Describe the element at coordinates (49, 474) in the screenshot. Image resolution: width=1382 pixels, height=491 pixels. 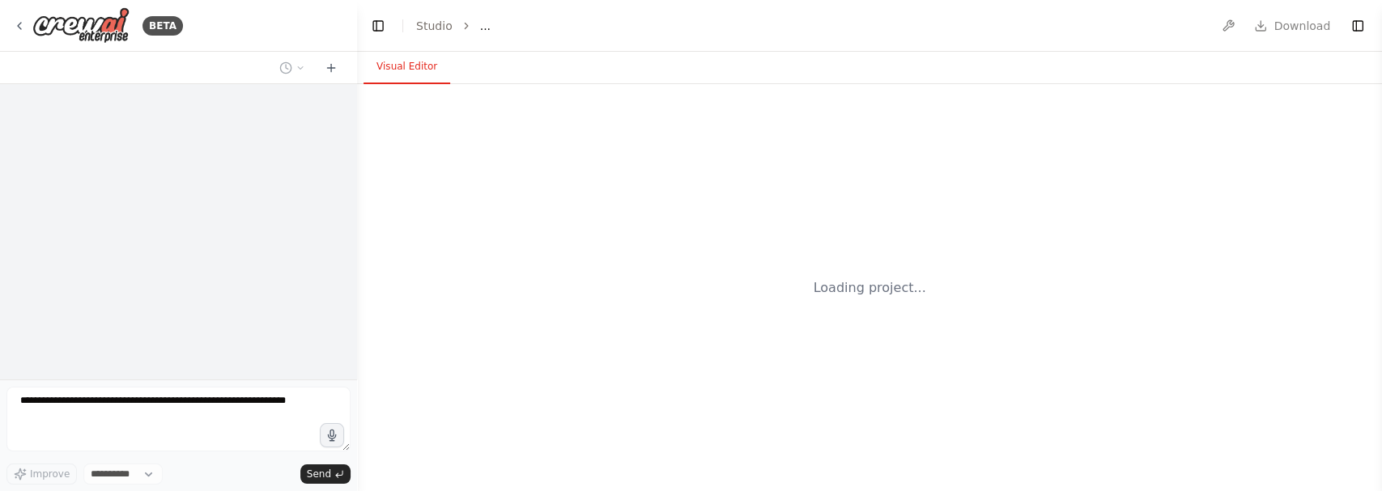
I see `span: Improve` at that location.